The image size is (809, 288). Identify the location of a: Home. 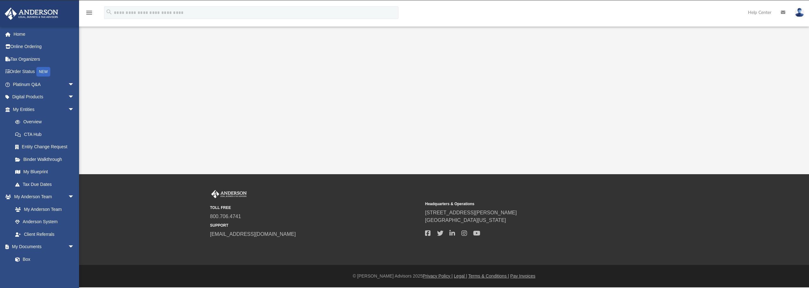
(44, 34).